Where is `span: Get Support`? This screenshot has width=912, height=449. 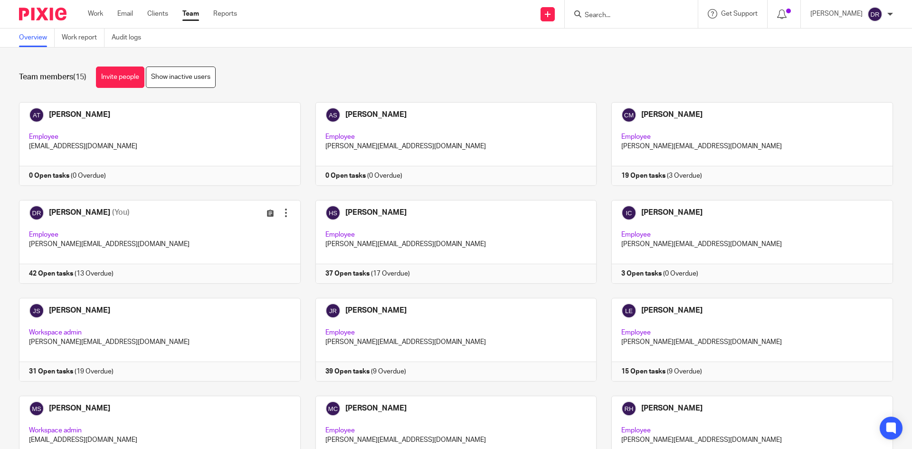 span: Get Support is located at coordinates (739, 14).